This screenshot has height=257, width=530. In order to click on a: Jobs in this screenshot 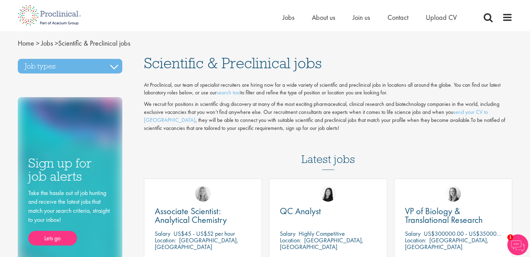, I will do `click(288, 17)`.